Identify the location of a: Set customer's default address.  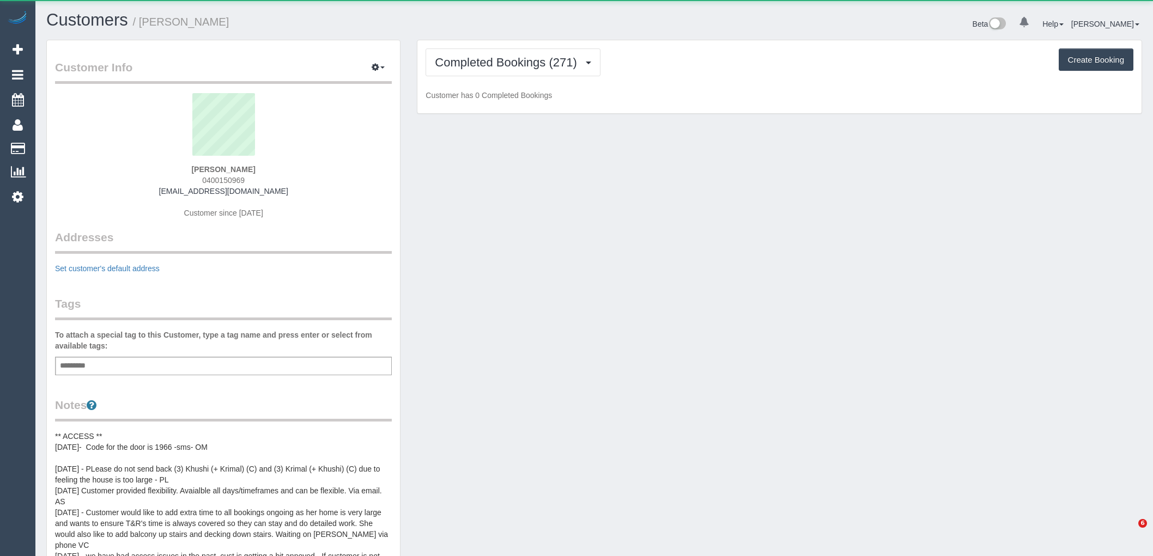
(107, 269).